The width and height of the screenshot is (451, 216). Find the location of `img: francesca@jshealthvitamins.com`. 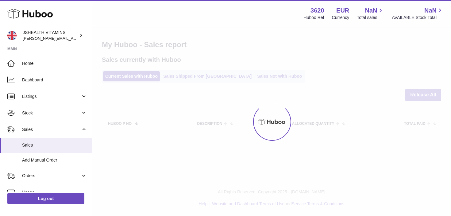

img: francesca@jshealthvitamins.com is located at coordinates (12, 36).